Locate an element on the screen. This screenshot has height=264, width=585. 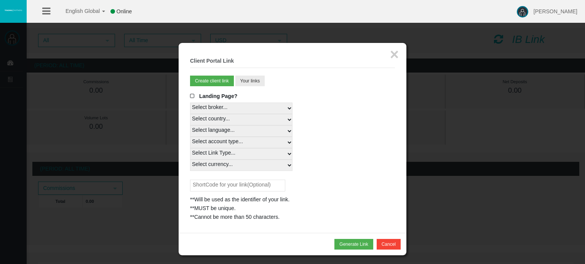
button: Generate Link is located at coordinates (353, 245).